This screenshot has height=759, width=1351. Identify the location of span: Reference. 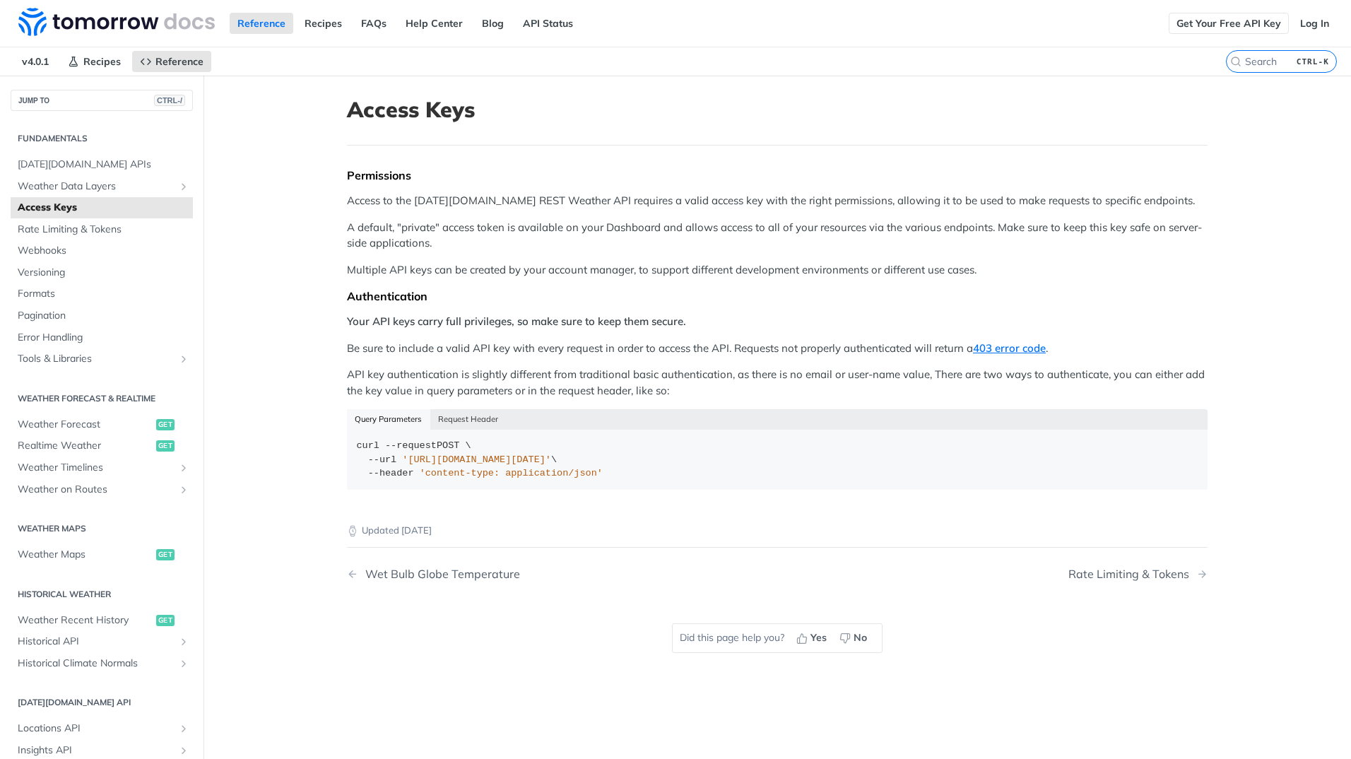
(179, 61).